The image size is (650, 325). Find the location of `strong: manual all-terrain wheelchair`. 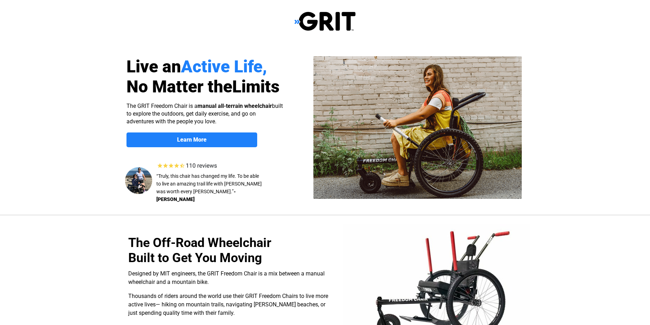

strong: manual all-terrain wheelchair is located at coordinates (235, 106).